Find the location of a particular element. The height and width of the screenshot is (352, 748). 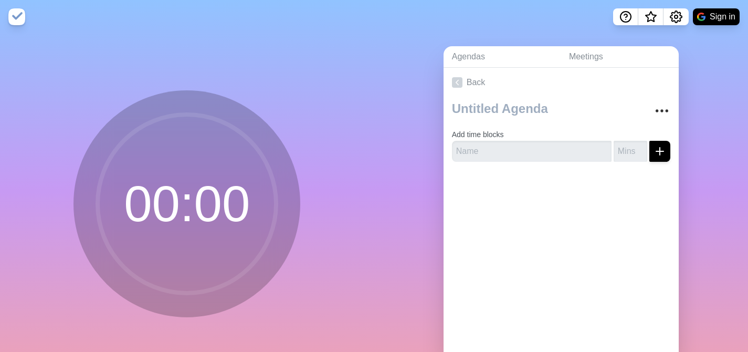

a: Back is located at coordinates (561, 82).